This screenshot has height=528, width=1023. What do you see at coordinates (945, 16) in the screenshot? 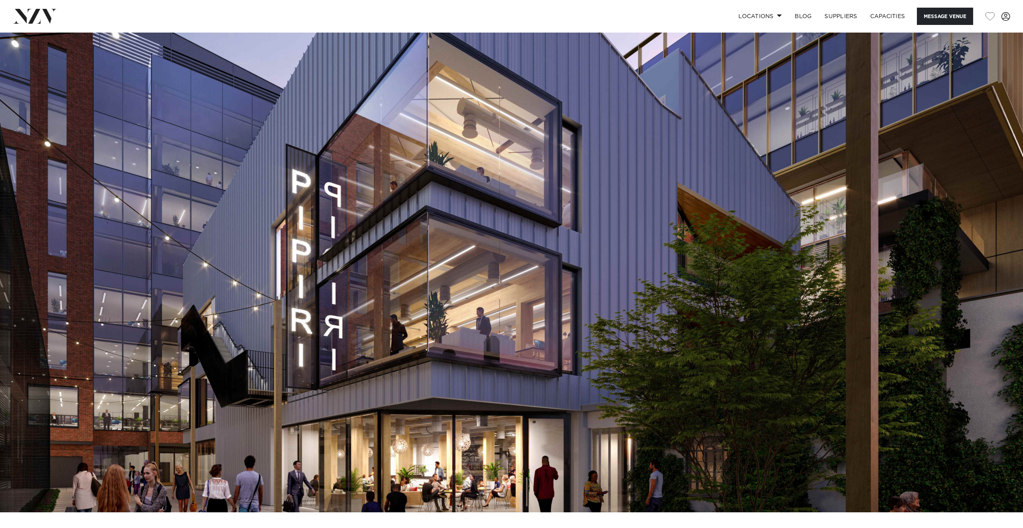
I see `button: Message Venue` at bounding box center [945, 16].